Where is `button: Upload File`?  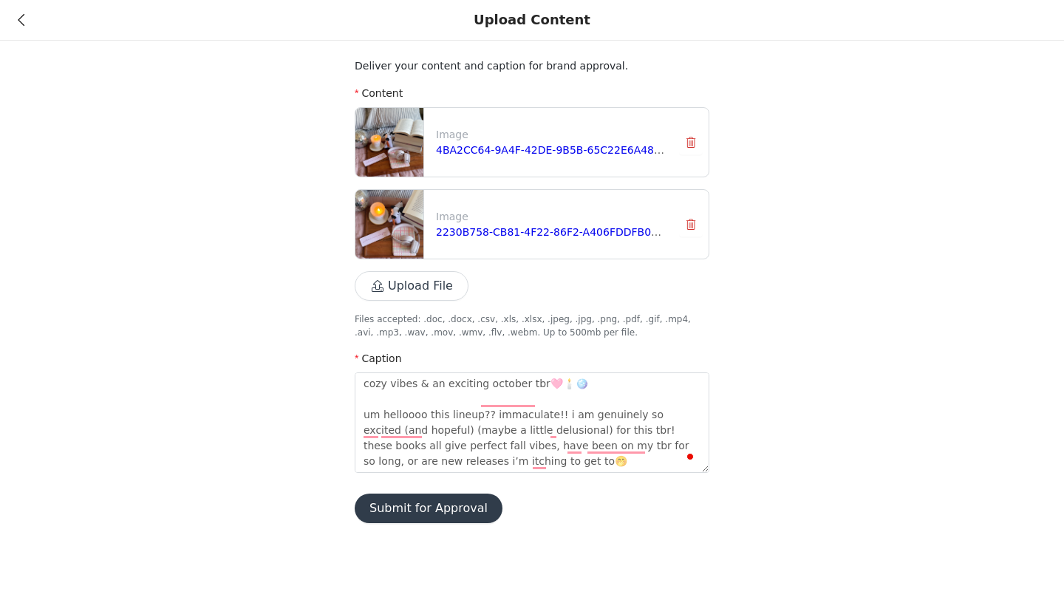 button: Upload File is located at coordinates (411, 286).